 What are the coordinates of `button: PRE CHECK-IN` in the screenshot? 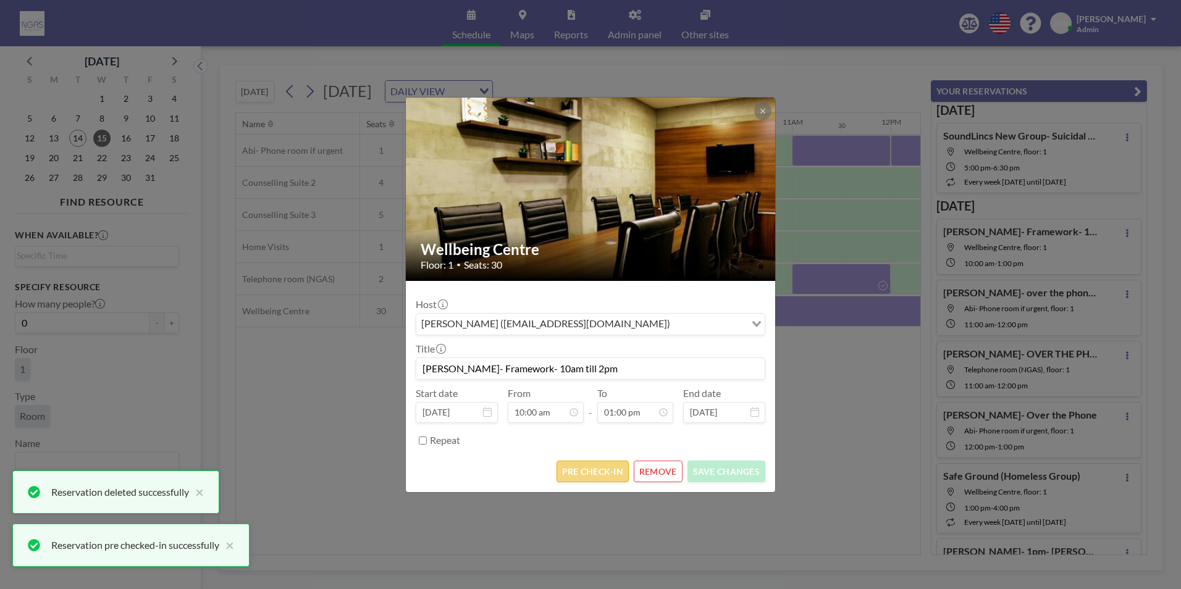 It's located at (592, 471).